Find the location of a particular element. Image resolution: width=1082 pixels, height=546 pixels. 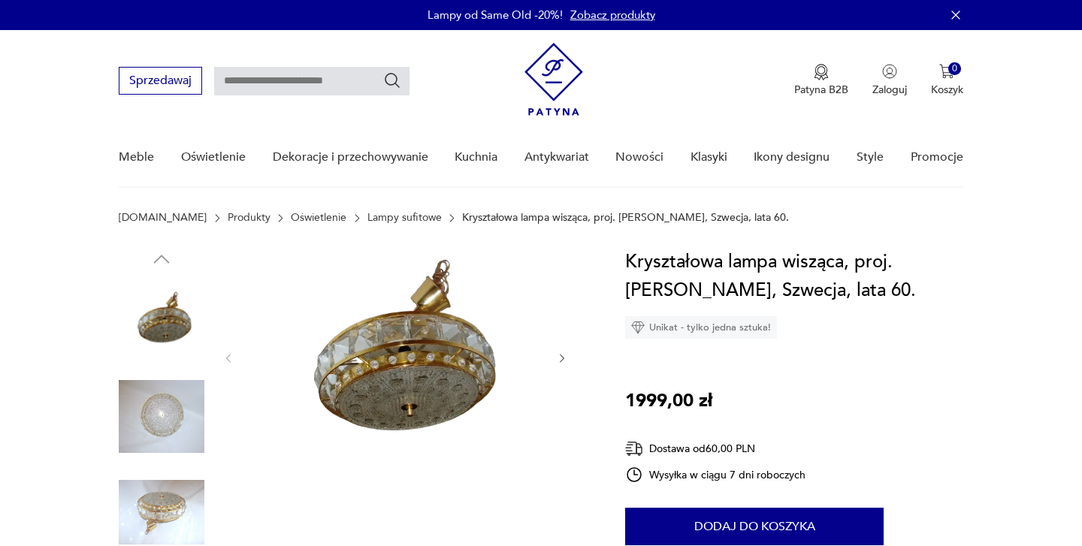

button: Szukaj is located at coordinates (392, 80).